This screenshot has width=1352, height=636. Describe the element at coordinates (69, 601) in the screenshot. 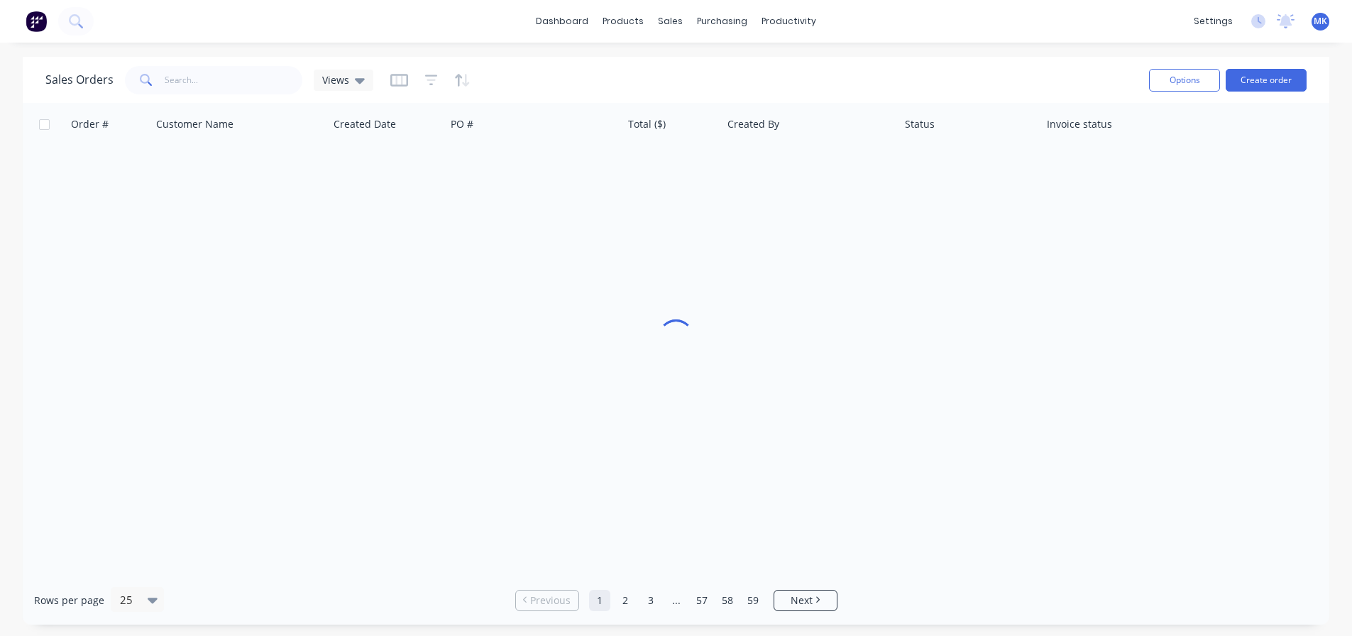

I see `span: Rows per page` at that location.